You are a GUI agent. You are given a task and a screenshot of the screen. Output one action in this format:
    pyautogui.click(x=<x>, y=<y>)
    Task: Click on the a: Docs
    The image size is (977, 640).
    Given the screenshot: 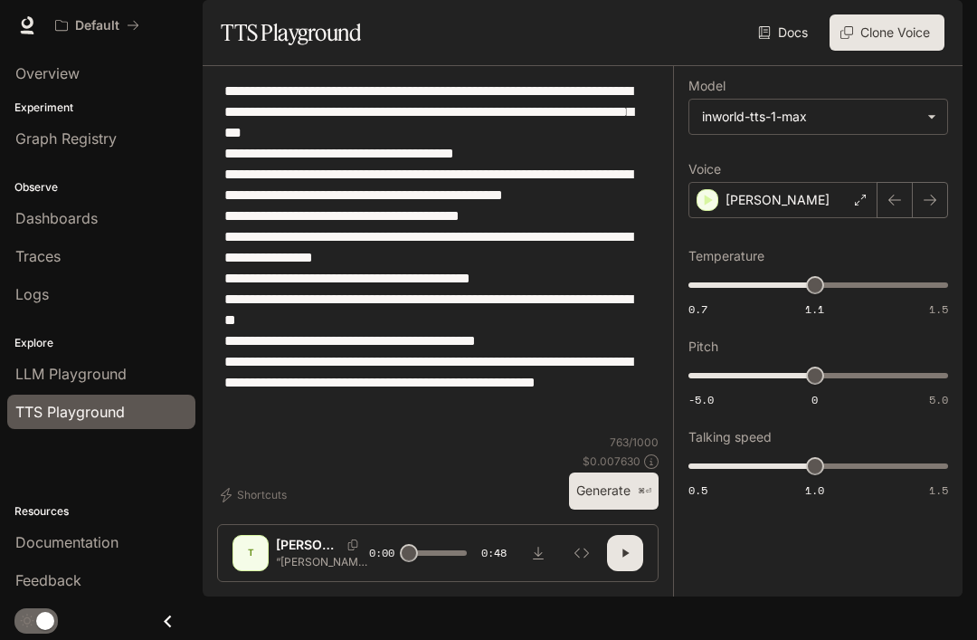 What is the action you would take?
    pyautogui.click(x=785, y=33)
    